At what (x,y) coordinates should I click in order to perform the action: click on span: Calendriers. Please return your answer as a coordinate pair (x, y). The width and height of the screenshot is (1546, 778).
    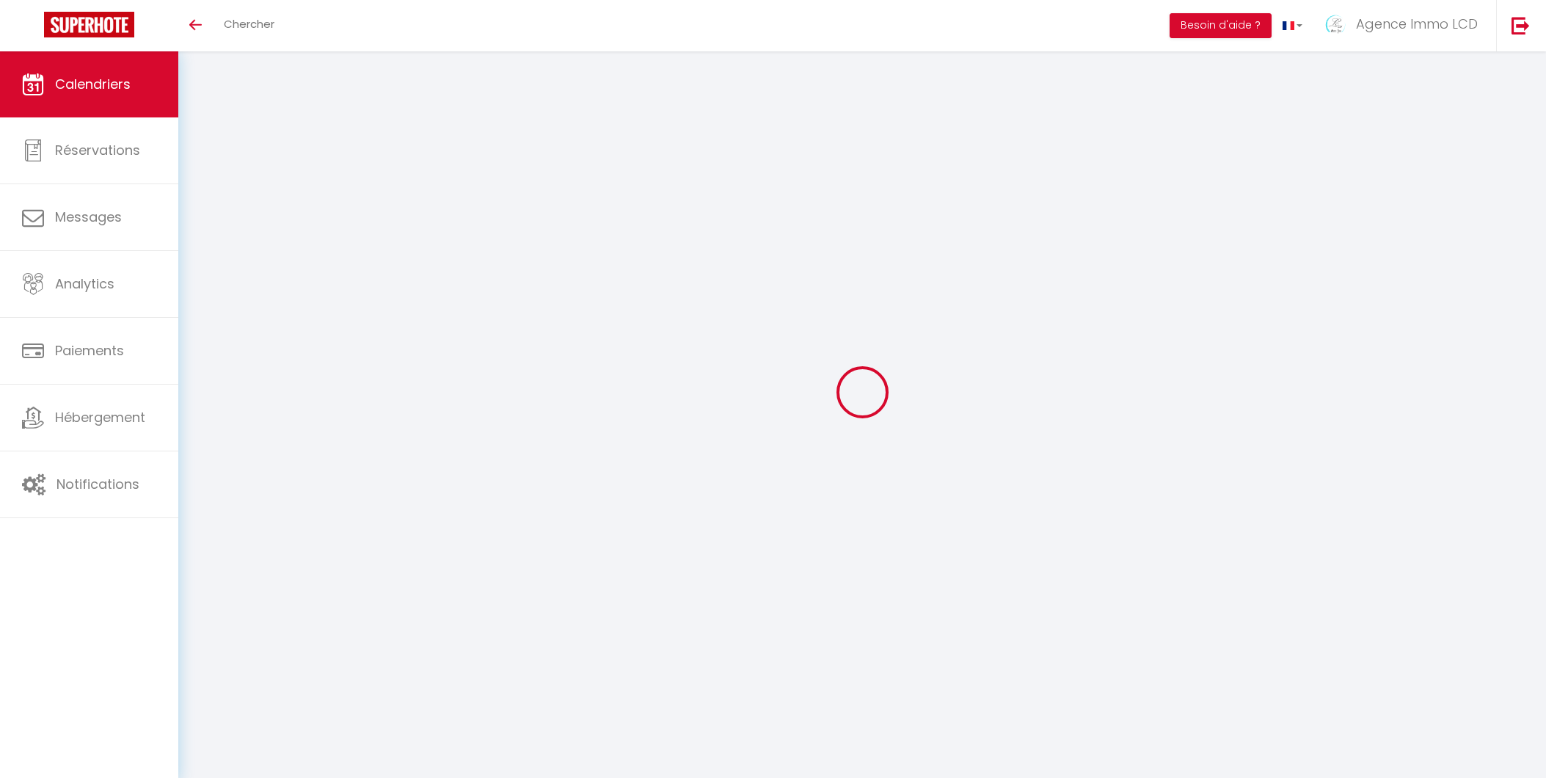
    Looking at the image, I should click on (92, 84).